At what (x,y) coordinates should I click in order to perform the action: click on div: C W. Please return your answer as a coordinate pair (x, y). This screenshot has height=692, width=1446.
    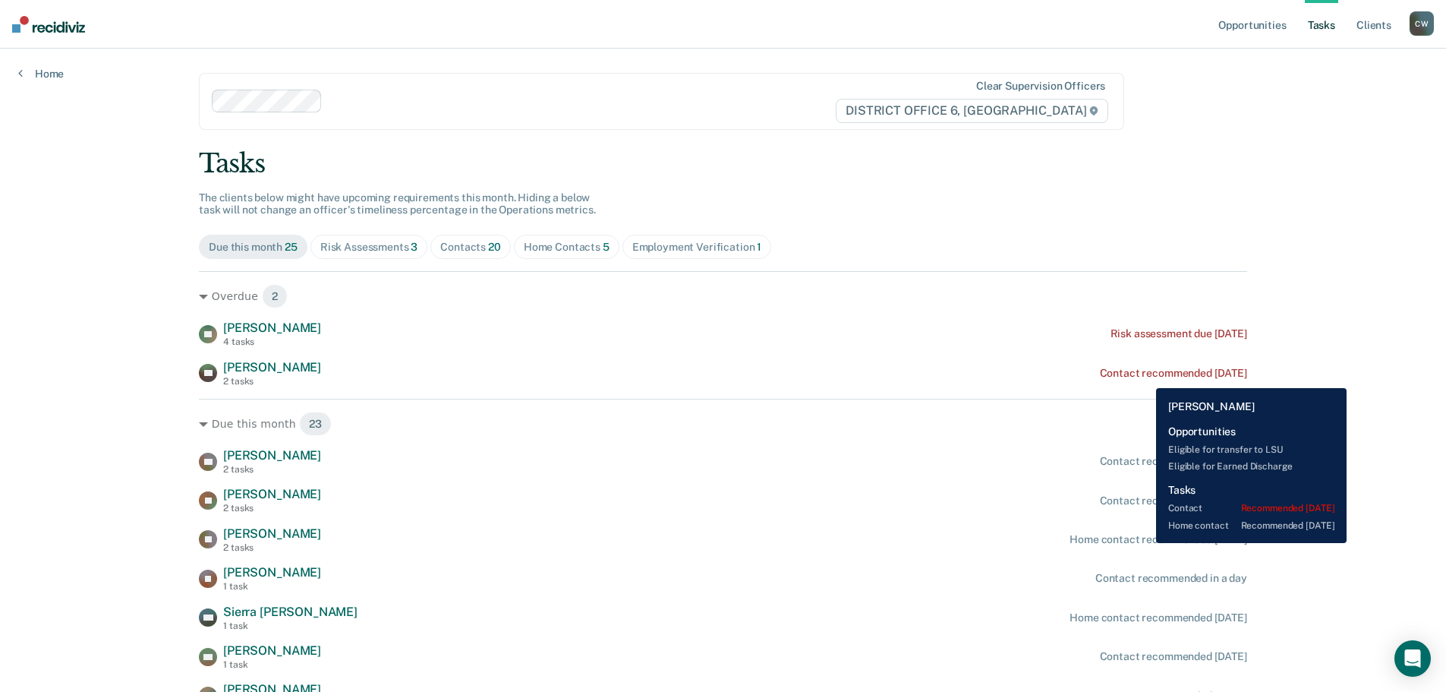
    Looking at the image, I should click on (1422, 24).